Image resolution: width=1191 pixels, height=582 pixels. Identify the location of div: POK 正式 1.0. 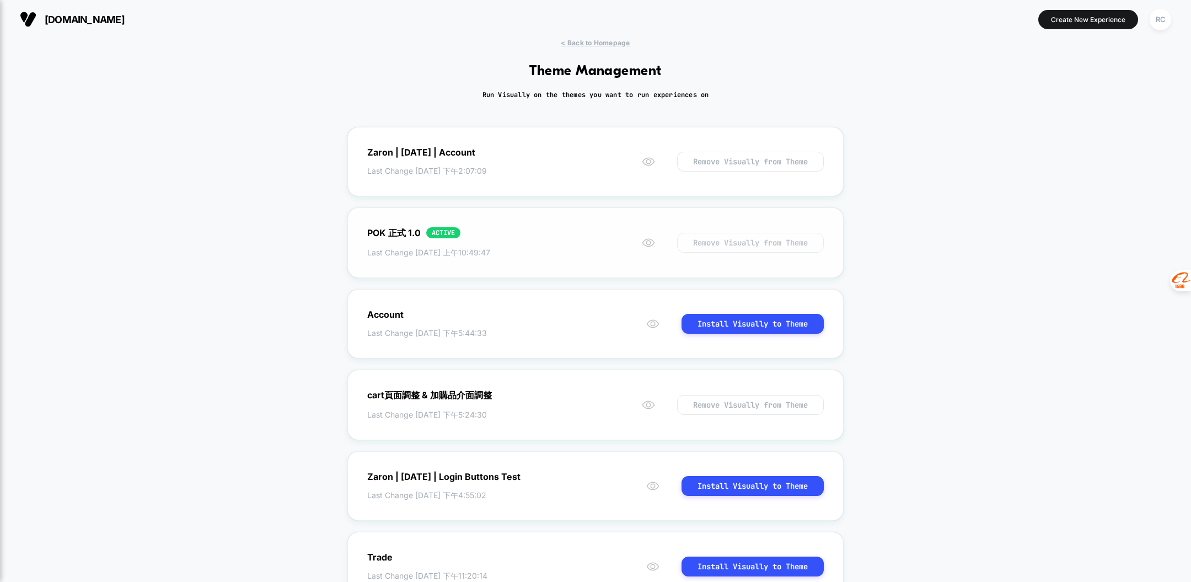
(394, 233).